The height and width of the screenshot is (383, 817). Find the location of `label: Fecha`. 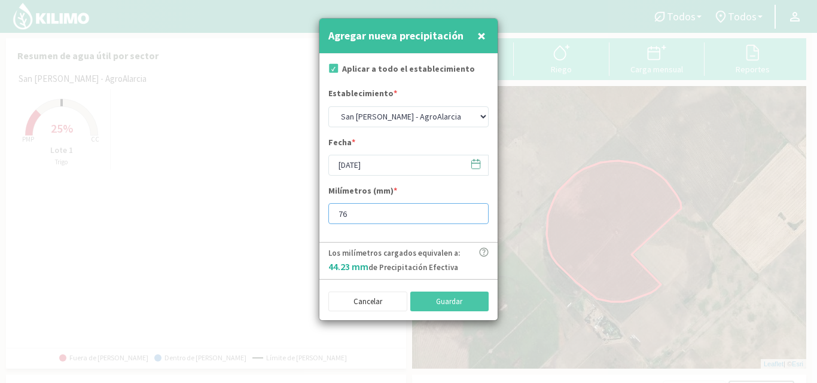

label: Fecha is located at coordinates (341, 144).